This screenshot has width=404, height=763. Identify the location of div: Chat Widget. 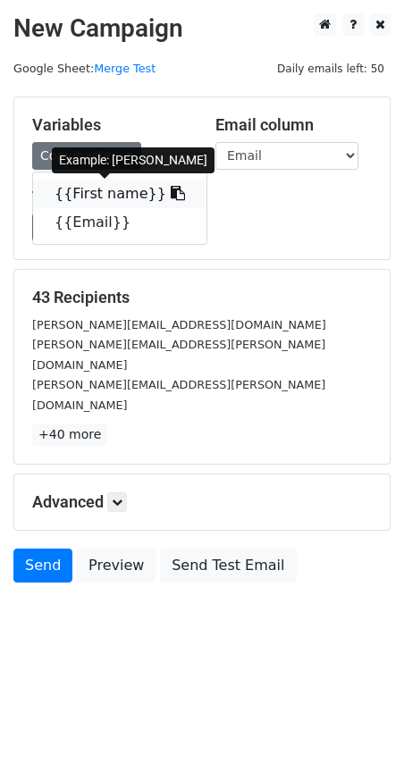
(359, 720).